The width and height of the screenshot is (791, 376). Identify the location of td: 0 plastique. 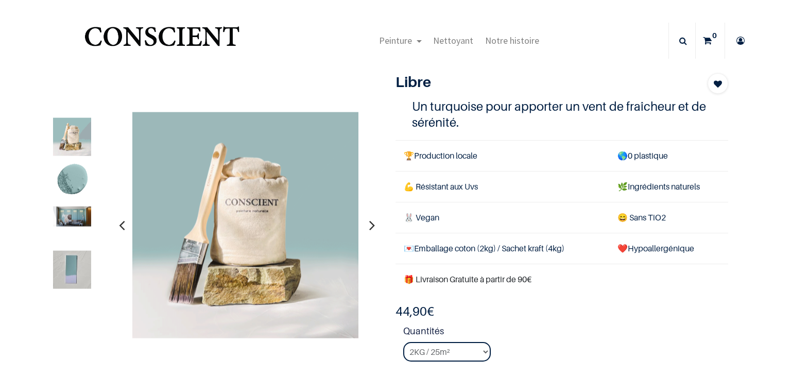
(668, 155).